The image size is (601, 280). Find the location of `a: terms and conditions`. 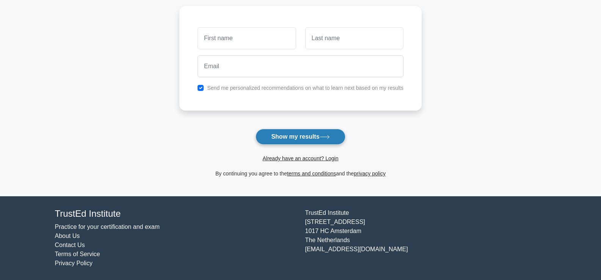

a: terms and conditions is located at coordinates (311, 174).